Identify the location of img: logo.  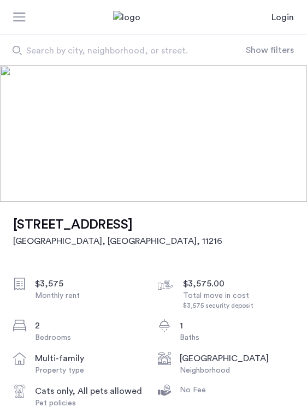
(153, 17).